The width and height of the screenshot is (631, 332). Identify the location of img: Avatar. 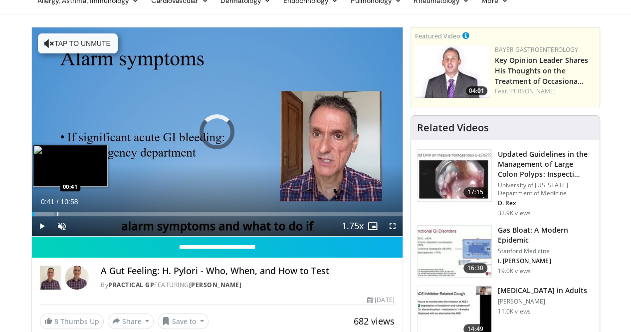
(77, 277).